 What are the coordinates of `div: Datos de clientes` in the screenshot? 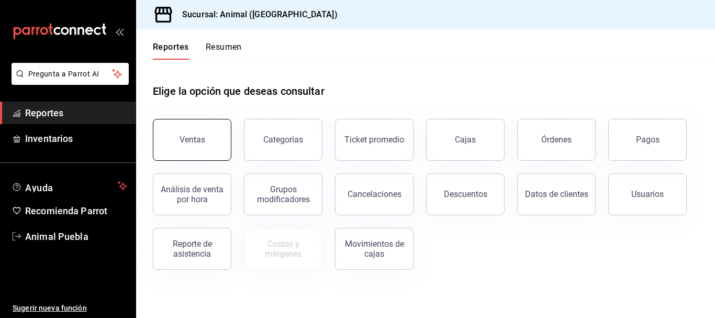 It's located at (556, 194).